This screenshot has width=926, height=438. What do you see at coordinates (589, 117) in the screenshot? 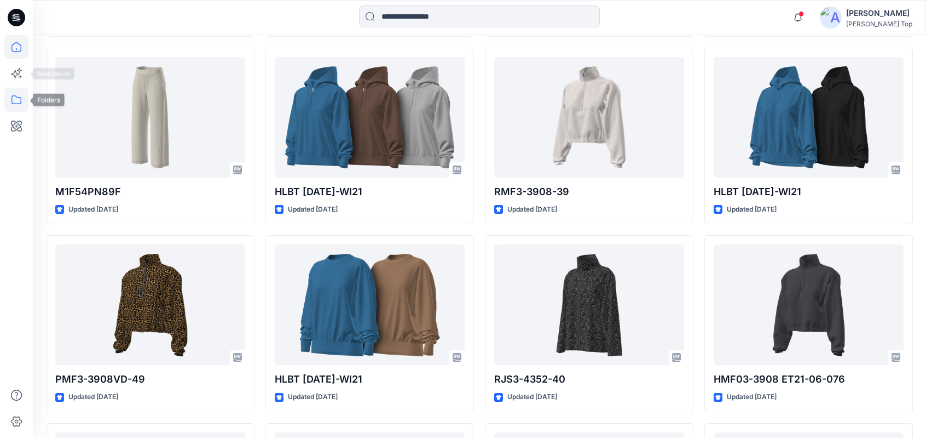
I see `a: RMF3-3908-39` at bounding box center [589, 117].